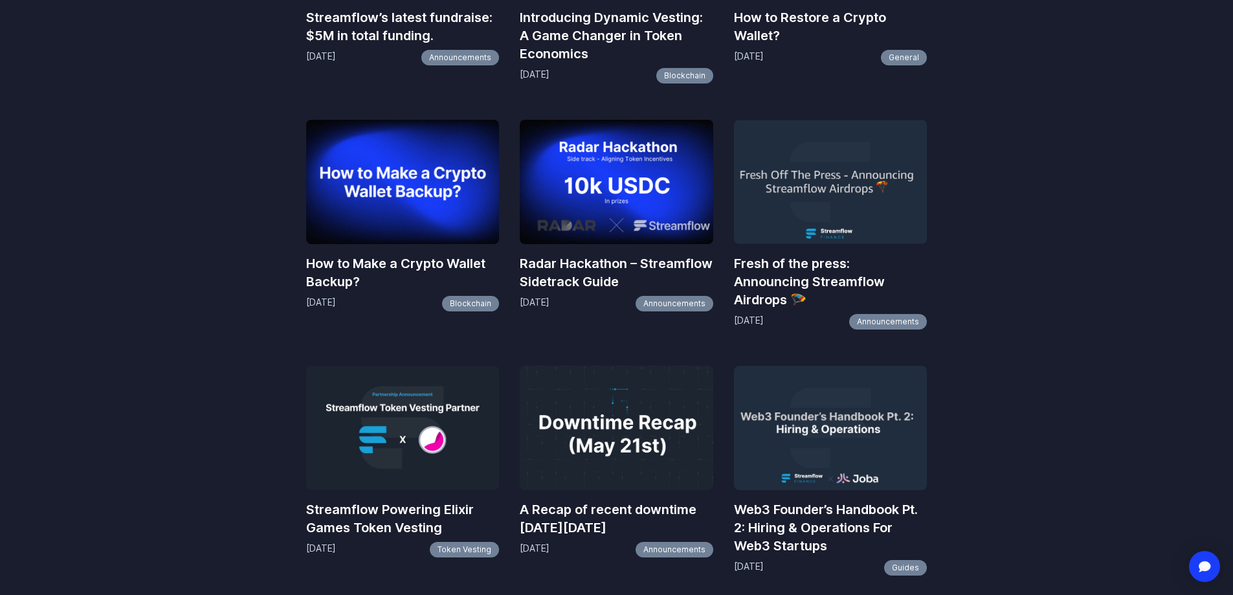 This screenshot has height=595, width=1233. What do you see at coordinates (903, 58) in the screenshot?
I see `div: General` at bounding box center [903, 58].